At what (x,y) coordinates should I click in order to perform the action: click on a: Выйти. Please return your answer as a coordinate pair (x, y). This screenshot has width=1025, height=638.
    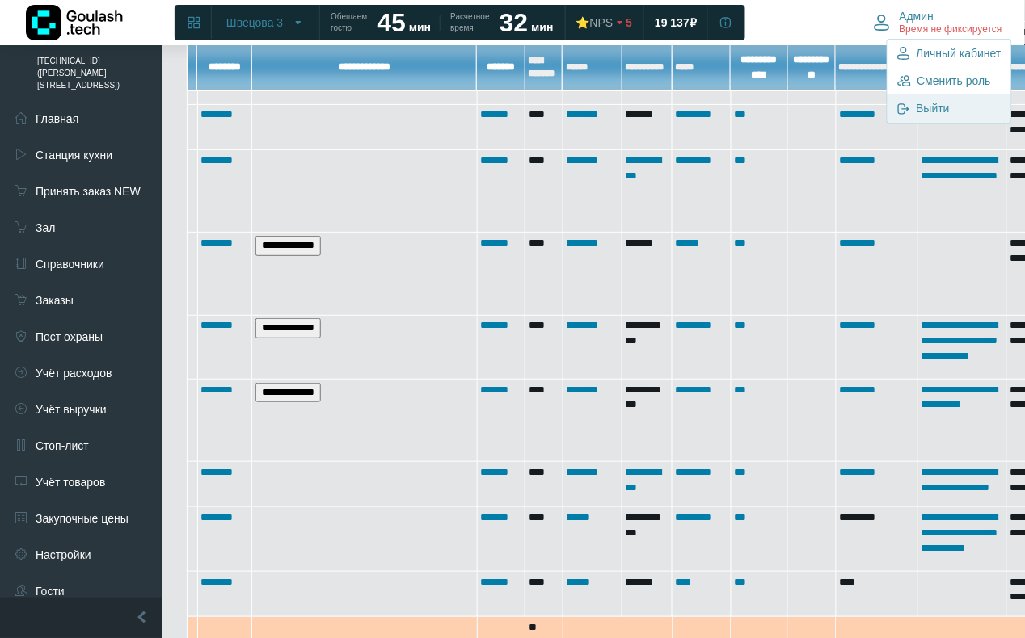
    Looking at the image, I should click on (949, 108).